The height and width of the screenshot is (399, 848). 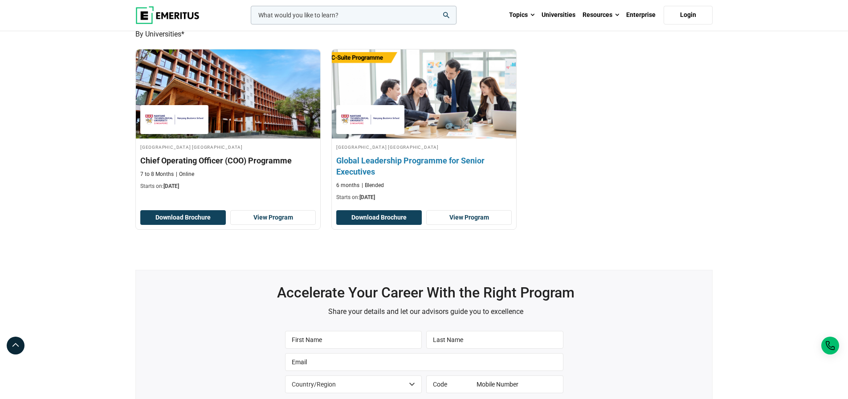 I want to click on h3: Global Leadership Programme for Senior Executives, so click(x=424, y=166).